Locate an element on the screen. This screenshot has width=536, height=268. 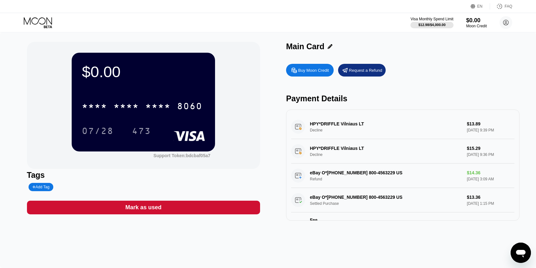
div: Fee is located at coordinates (332, 220).